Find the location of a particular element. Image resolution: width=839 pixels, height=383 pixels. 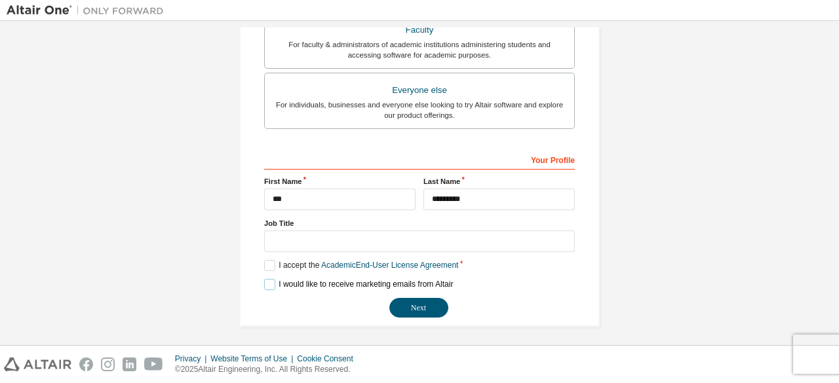

img: youtube.svg is located at coordinates (153, 364).